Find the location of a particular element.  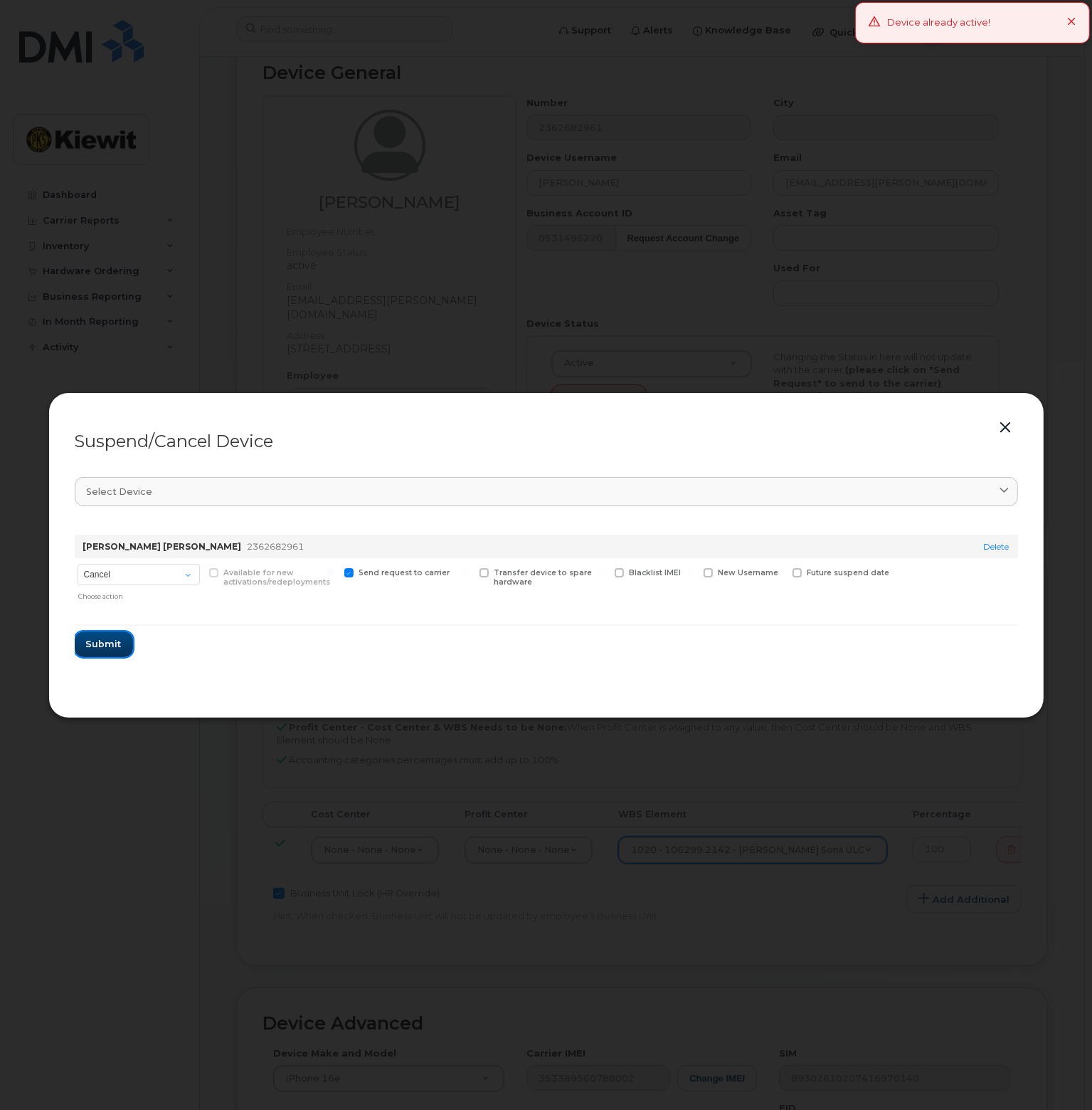

div: Suspend/Cancel Device is located at coordinates (546, 441).